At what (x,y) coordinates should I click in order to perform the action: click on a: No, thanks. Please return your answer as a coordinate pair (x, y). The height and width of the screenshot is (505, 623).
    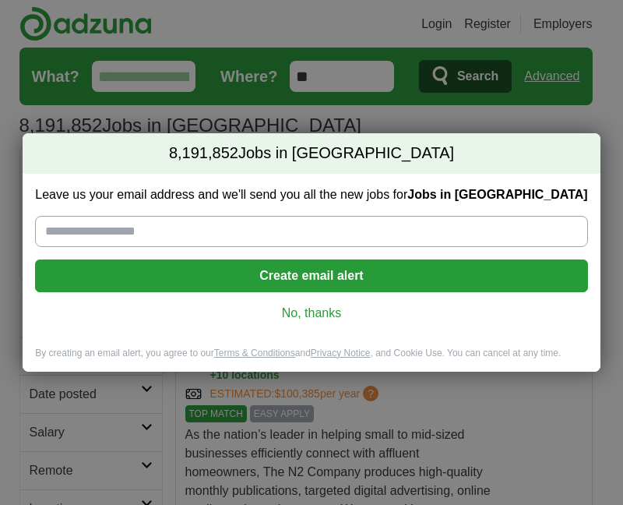
    Looking at the image, I should click on (311, 313).